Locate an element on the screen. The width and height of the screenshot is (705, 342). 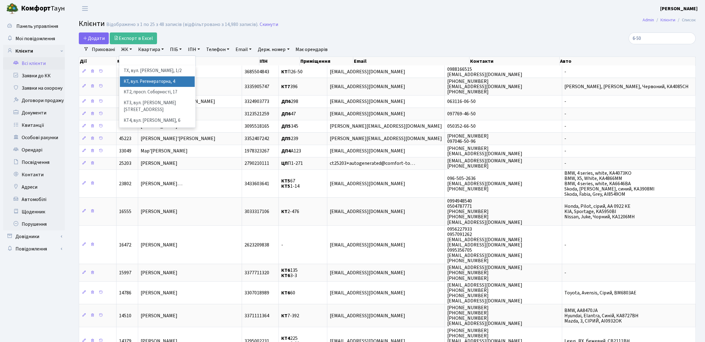
span: ct25203+autogenerated@comfort-to… is located at coordinates (373, 164).